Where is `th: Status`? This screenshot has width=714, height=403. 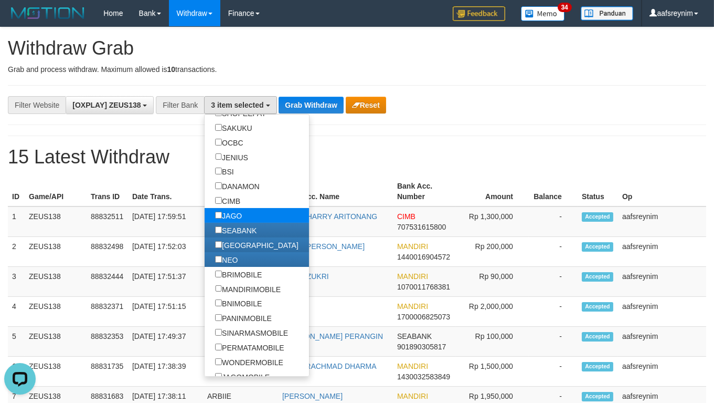 th: Status is located at coordinates (598, 191).